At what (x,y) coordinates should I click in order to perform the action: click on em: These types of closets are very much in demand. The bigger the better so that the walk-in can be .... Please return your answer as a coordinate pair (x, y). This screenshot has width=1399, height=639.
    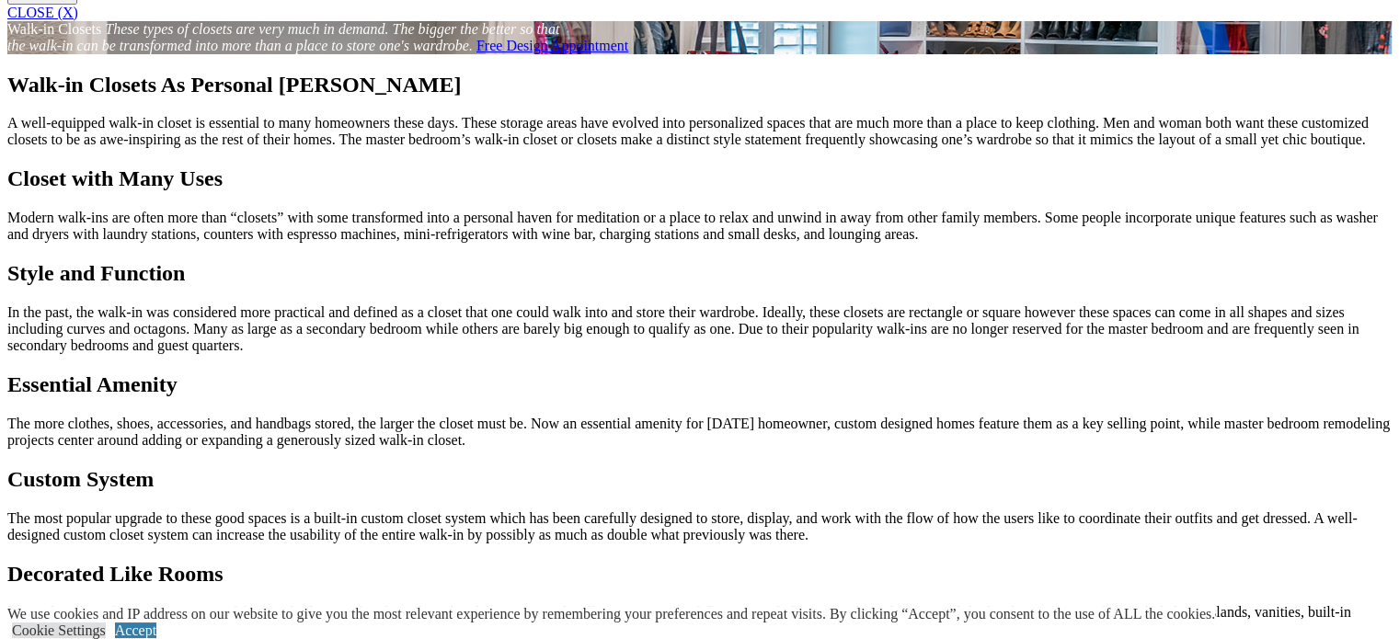
    Looking at the image, I should click on (283, 37).